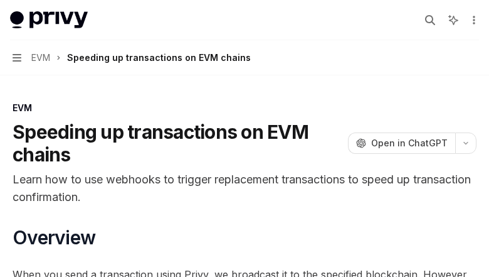 Image resolution: width=489 pixels, height=277 pixels. I want to click on div: Speeding up transactions on EVM chains, so click(159, 58).